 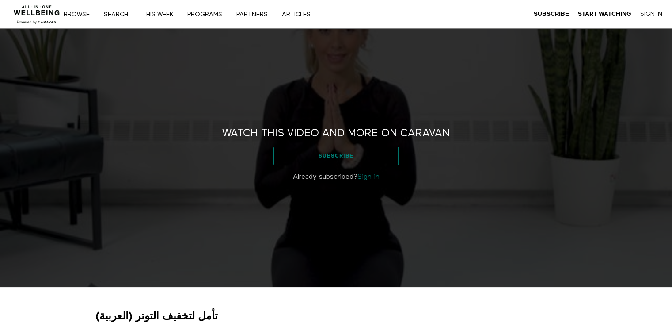 What do you see at coordinates (161, 15) in the screenshot?
I see `a: THIS WEEK` at bounding box center [161, 15].